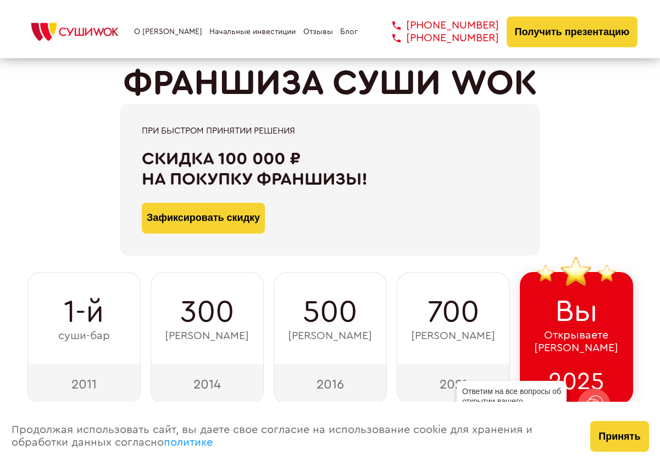 This screenshot has height=471, width=660. Describe the element at coordinates (330, 131) in the screenshot. I see `div: При быстром принятии решения` at that location.